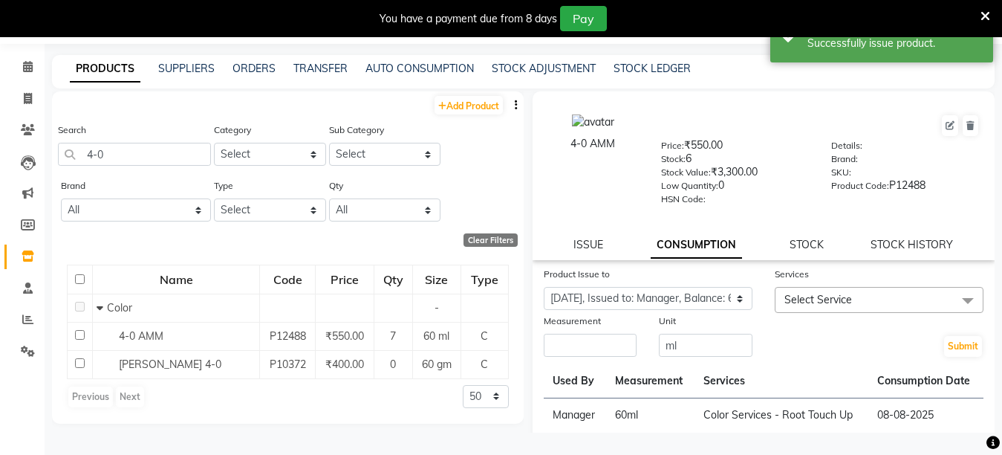  What do you see at coordinates (420, 68) in the screenshot?
I see `a: AUTO CONSUMPTION` at bounding box center [420, 68].